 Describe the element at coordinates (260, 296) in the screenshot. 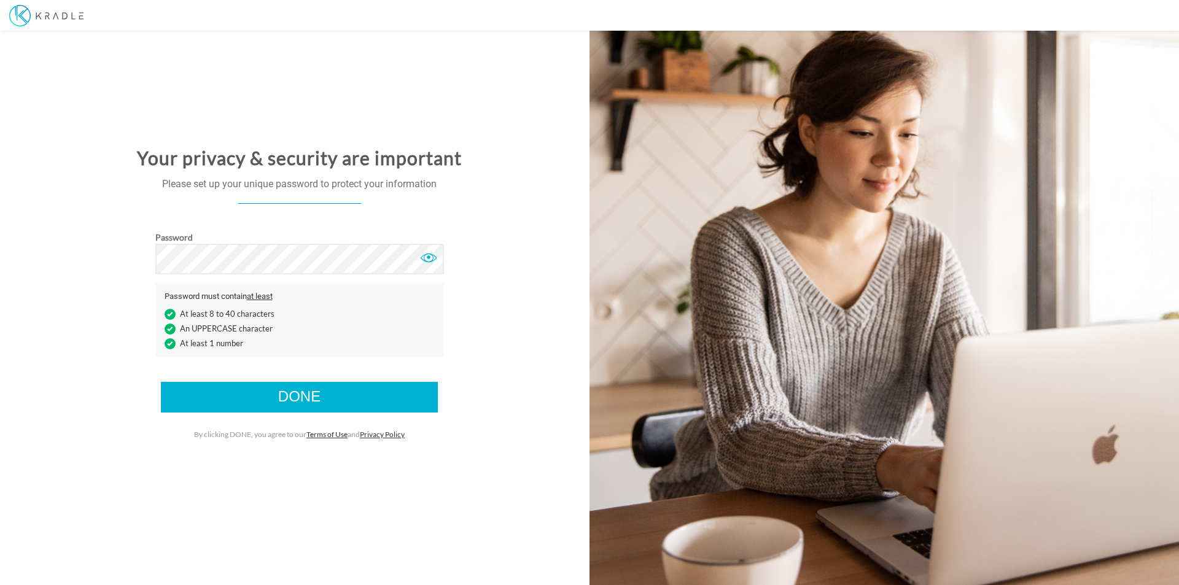

I see `u: at least` at that location.